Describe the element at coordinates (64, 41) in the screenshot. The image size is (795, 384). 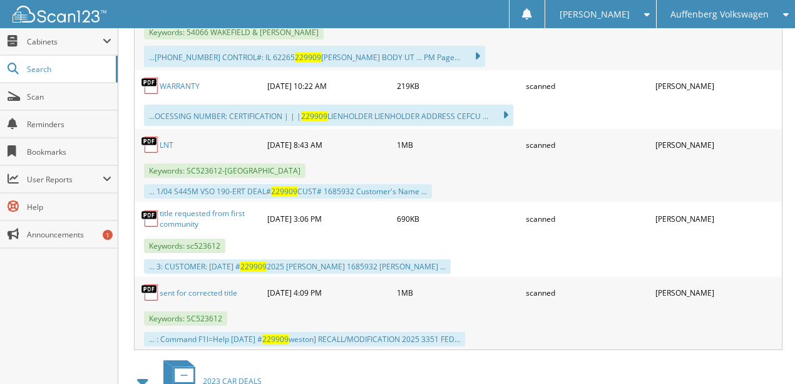
I see `span: Cabinets` at that location.